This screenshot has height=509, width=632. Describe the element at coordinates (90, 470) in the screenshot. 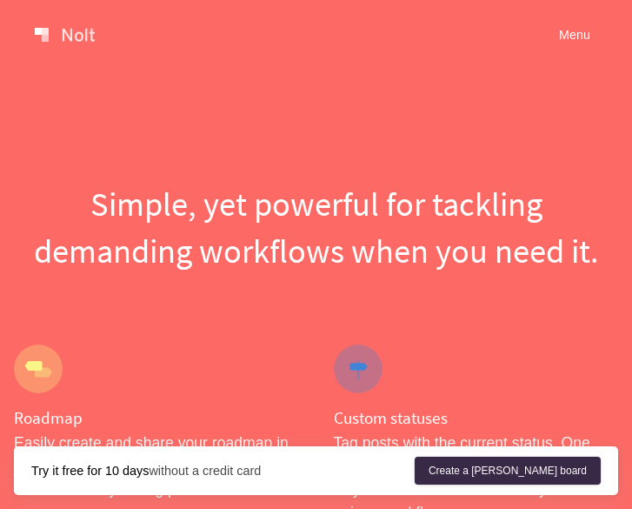

I see `strong: Try it free for 10 days` at that location.